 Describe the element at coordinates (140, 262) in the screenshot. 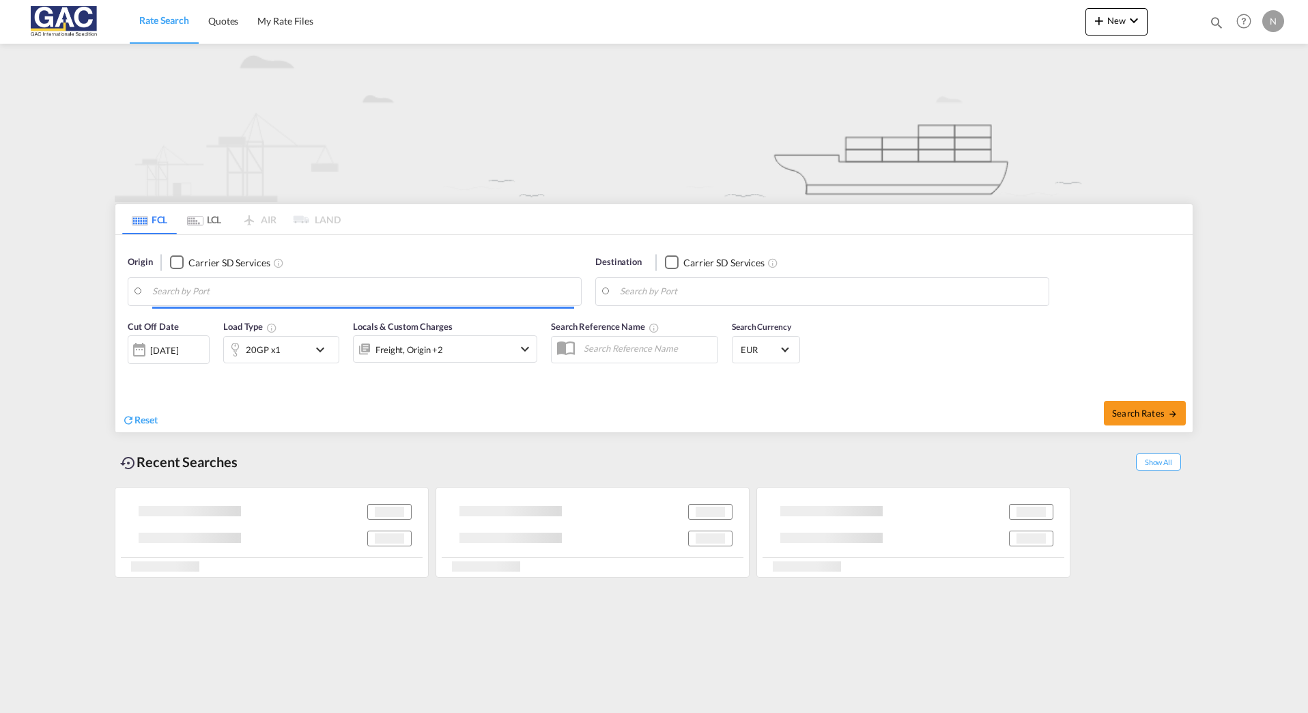

I see `span: Origin` at that location.